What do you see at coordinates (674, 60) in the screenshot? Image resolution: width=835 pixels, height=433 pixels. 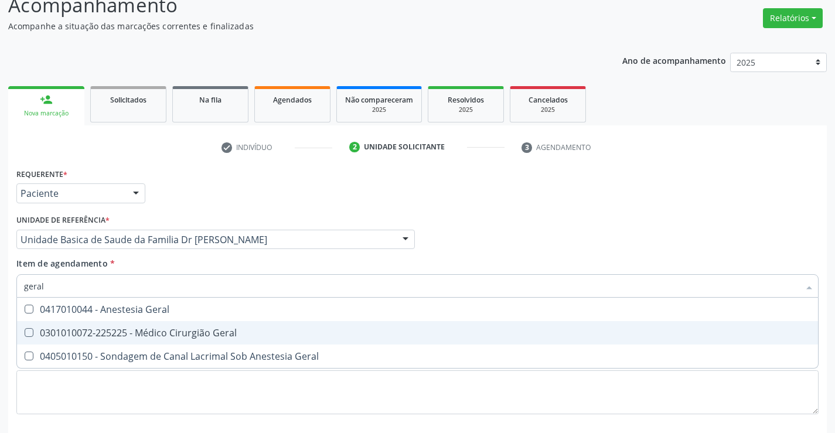 I see `p: Ano de acompanhamento` at bounding box center [674, 60].